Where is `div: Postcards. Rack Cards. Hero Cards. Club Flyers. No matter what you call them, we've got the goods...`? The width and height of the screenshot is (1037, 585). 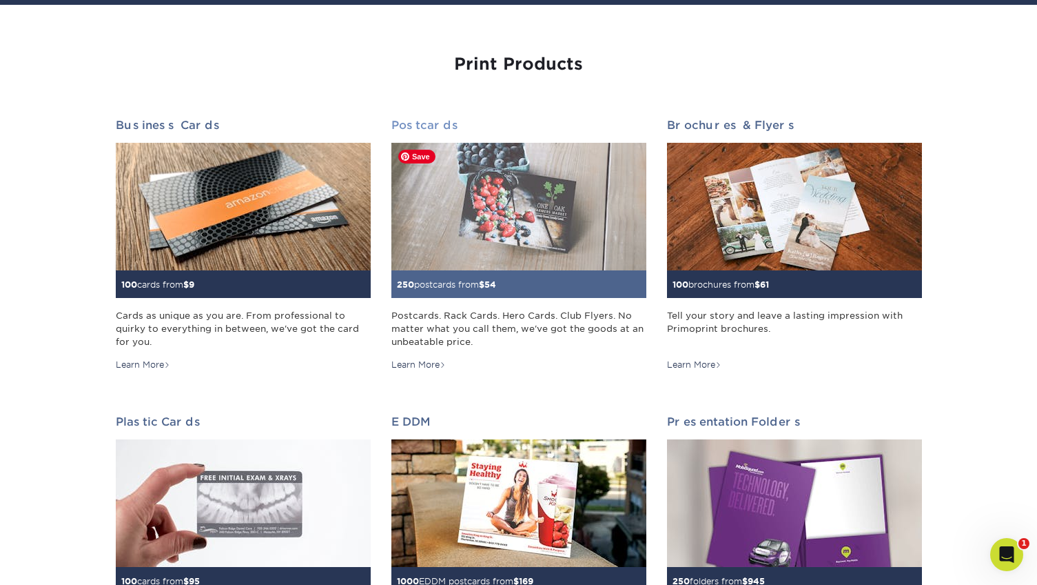 div: Postcards. Rack Cards. Hero Cards. Club Flyers. No matter what you call them, we've got the goods... is located at coordinates (519, 329).